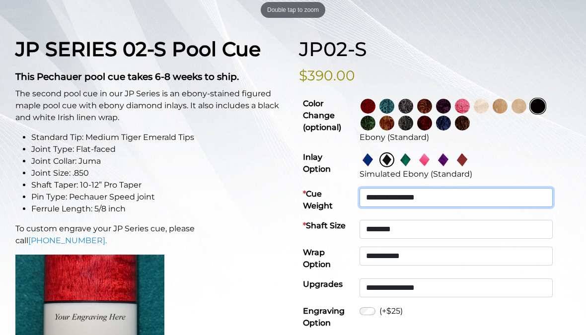 The width and height of the screenshot is (586, 335). I want to click on img: Turquoise, so click(387, 106).